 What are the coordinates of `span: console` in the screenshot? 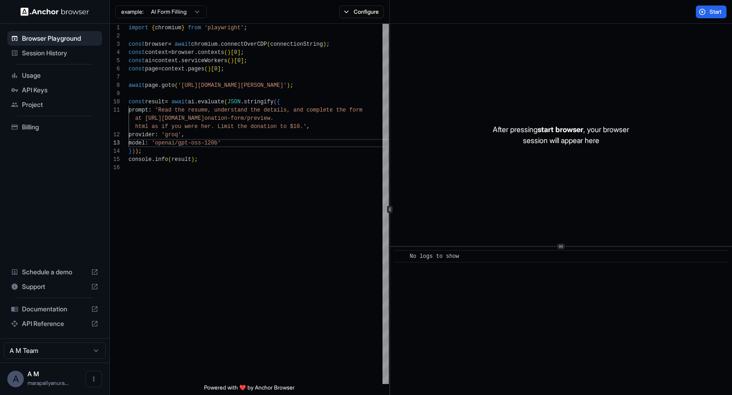 It's located at (140, 160).